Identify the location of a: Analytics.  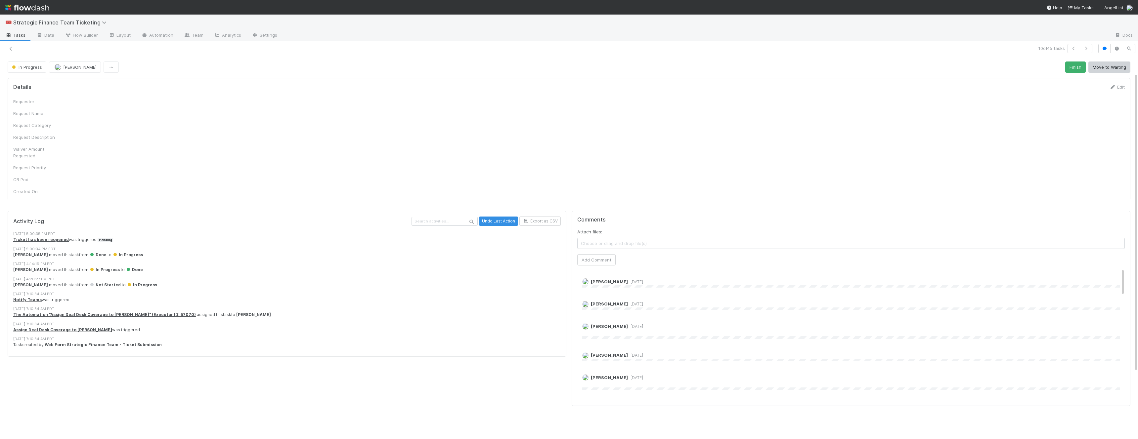
(228, 36).